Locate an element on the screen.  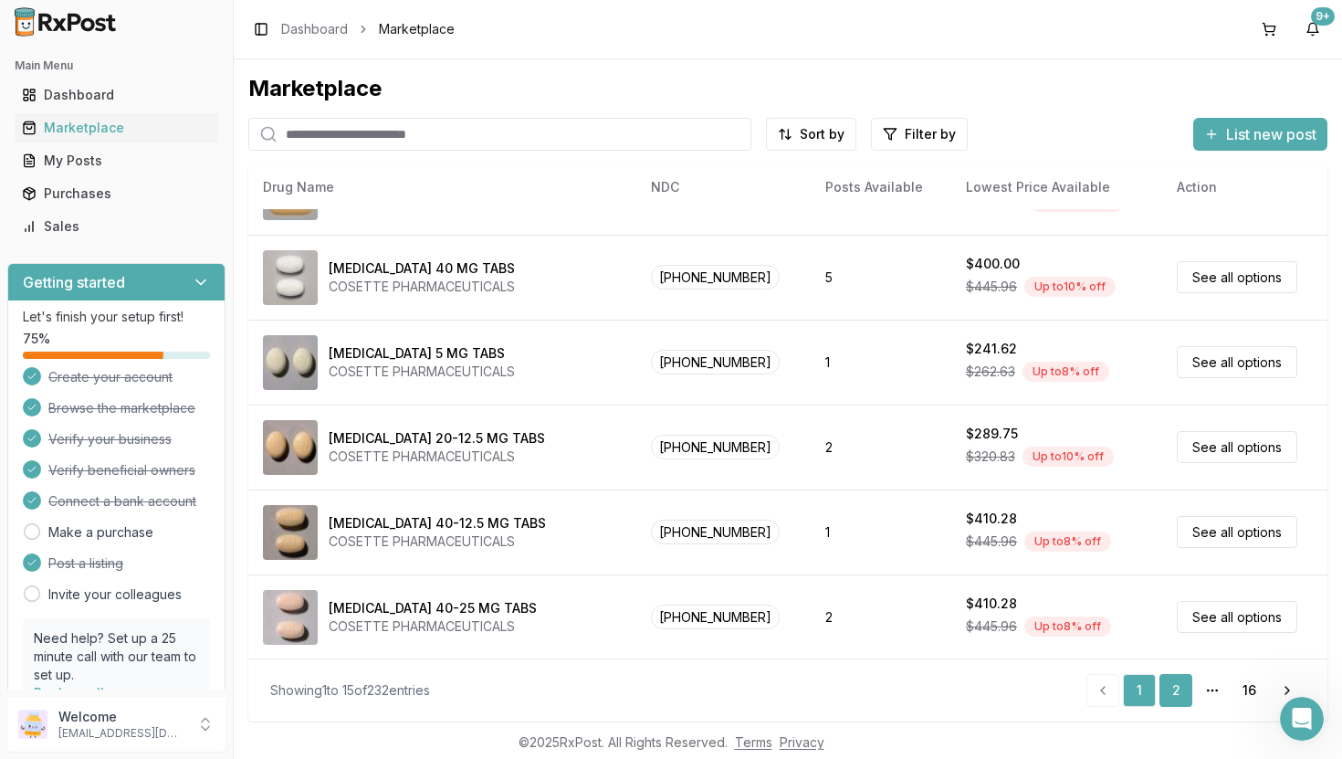
th: NDC is located at coordinates (723, 187).